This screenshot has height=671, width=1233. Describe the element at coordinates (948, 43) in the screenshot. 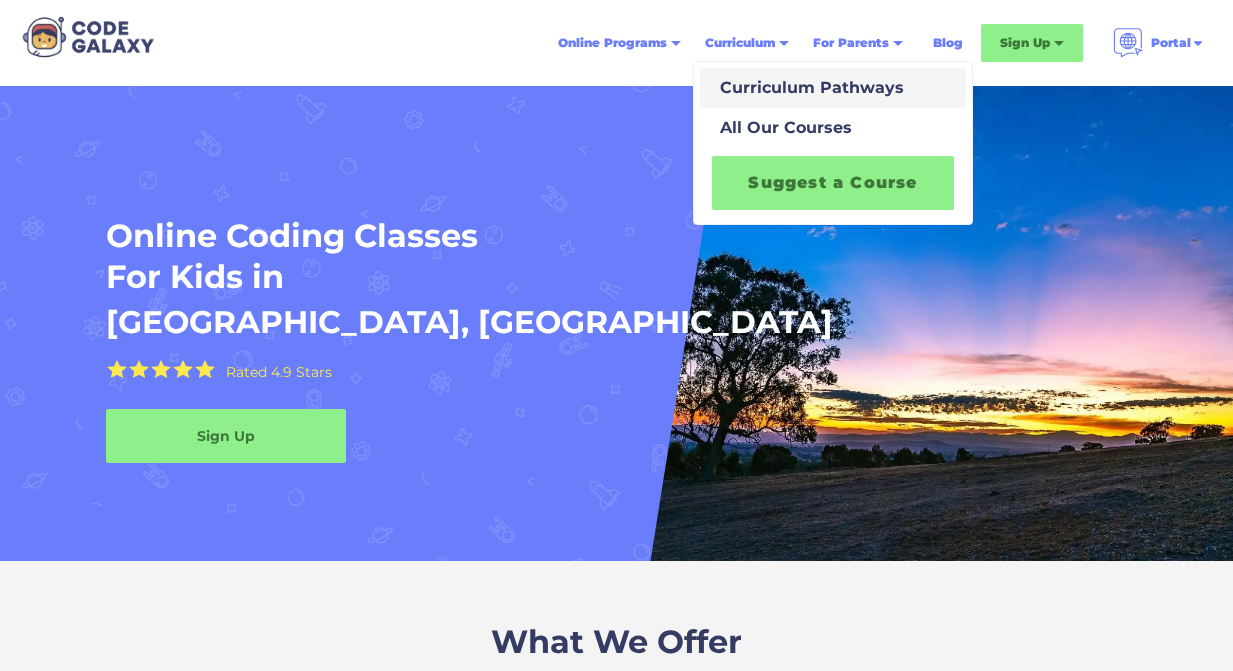

I see `a: Blog` at that location.